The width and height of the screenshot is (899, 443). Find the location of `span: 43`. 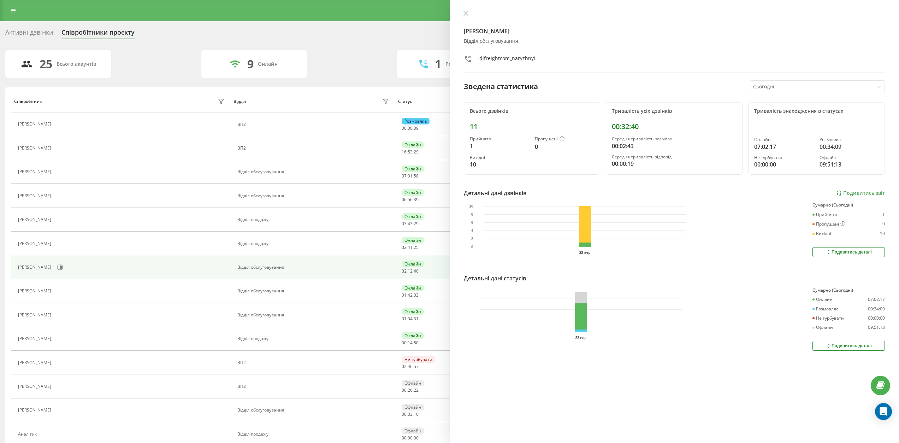

span: 43 is located at coordinates (410, 223).